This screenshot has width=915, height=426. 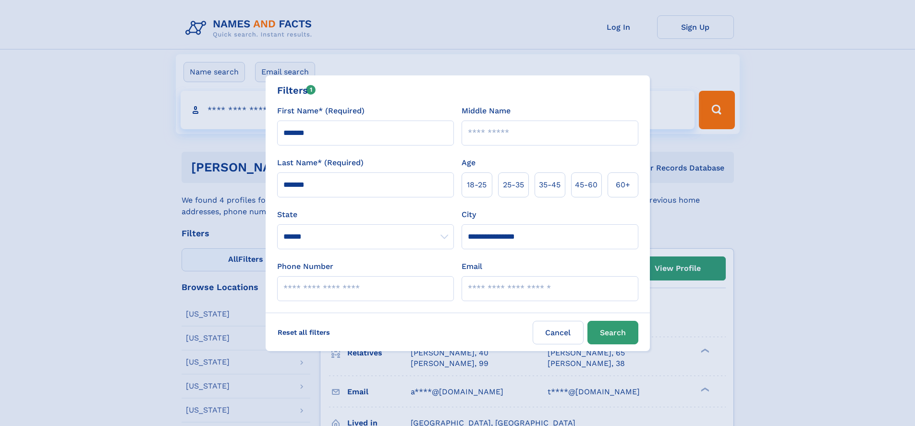 What do you see at coordinates (321, 111) in the screenshot?
I see `label: First Name* (Required)` at bounding box center [321, 111].